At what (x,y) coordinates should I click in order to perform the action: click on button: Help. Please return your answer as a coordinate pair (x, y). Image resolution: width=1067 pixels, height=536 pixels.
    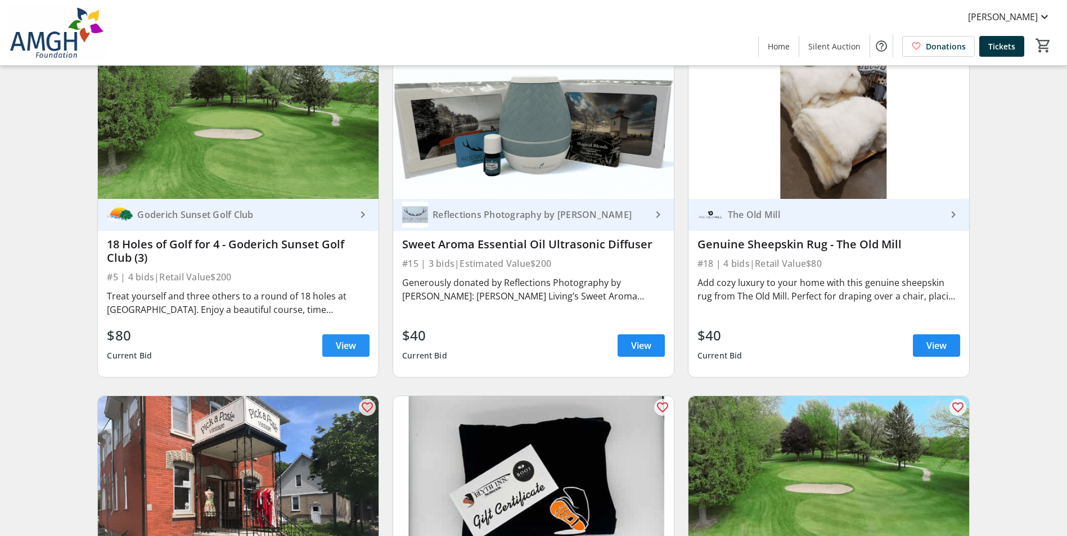
    Looking at the image, I should click on (881, 46).